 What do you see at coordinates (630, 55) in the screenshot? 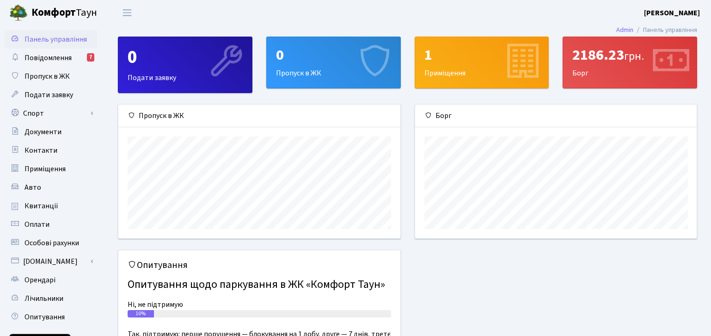
I see `div: 2186.23` at bounding box center [630, 55].